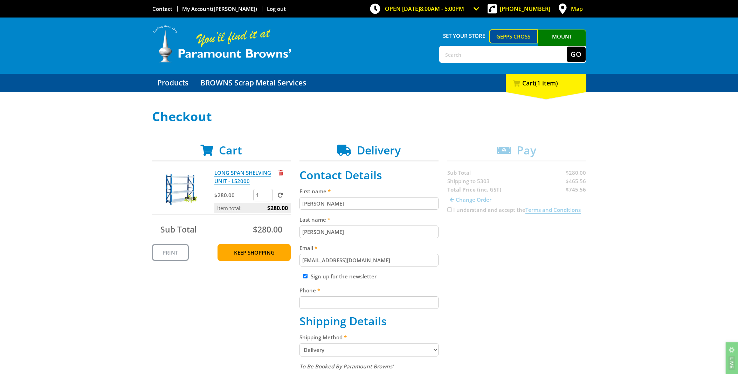  What do you see at coordinates (162, 9) in the screenshot?
I see `a: Go to the Contact page` at bounding box center [162, 9].